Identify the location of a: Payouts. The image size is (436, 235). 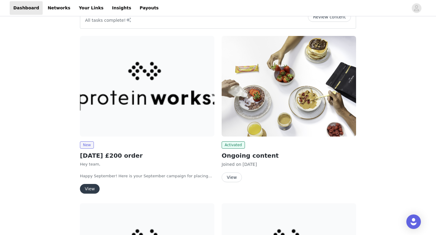
(149, 8).